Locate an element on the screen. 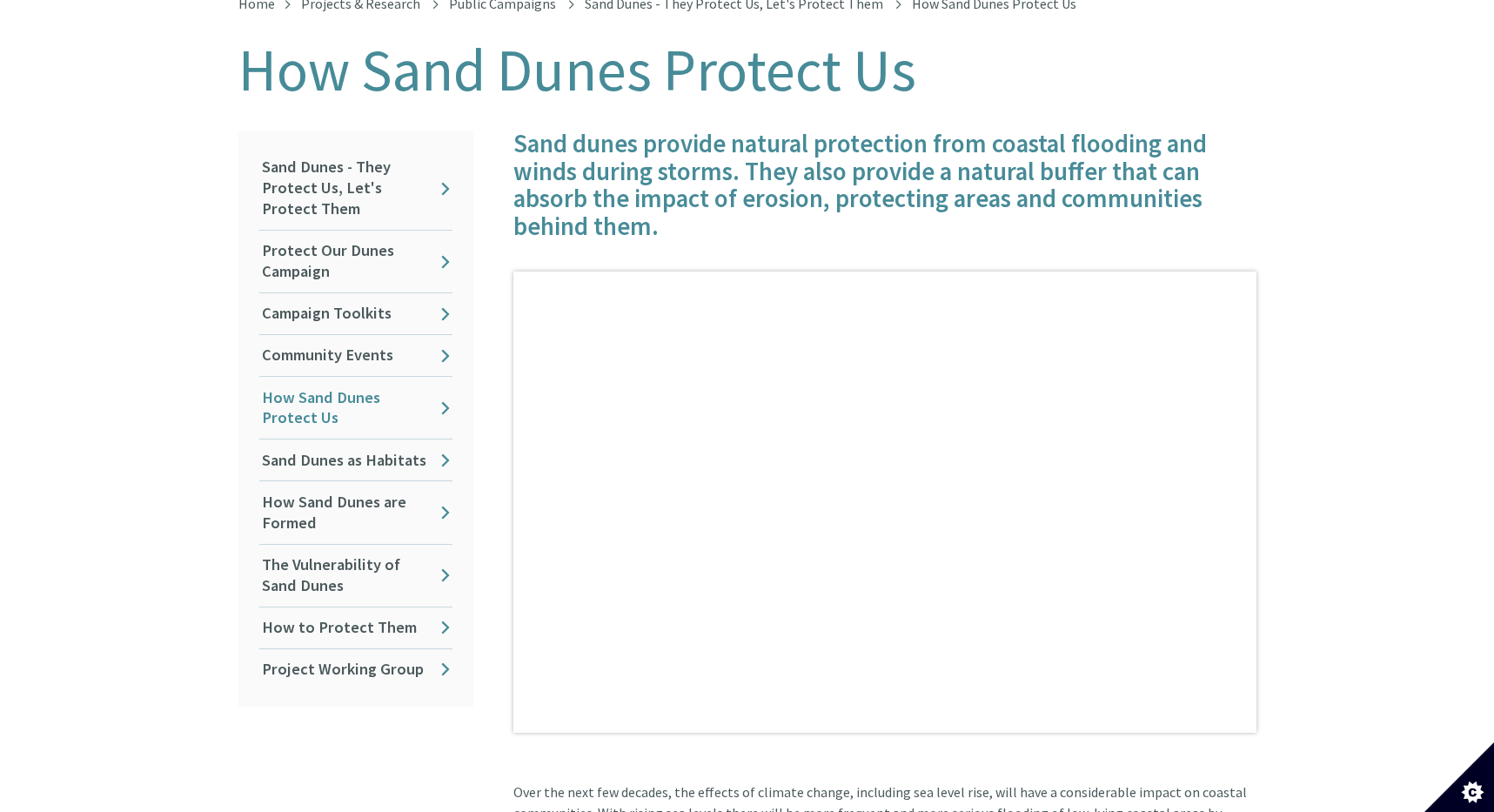  h4: Sand dunes provide natural protection from coastal flooding and winds during storms. They also pr... is located at coordinates (885, 185).